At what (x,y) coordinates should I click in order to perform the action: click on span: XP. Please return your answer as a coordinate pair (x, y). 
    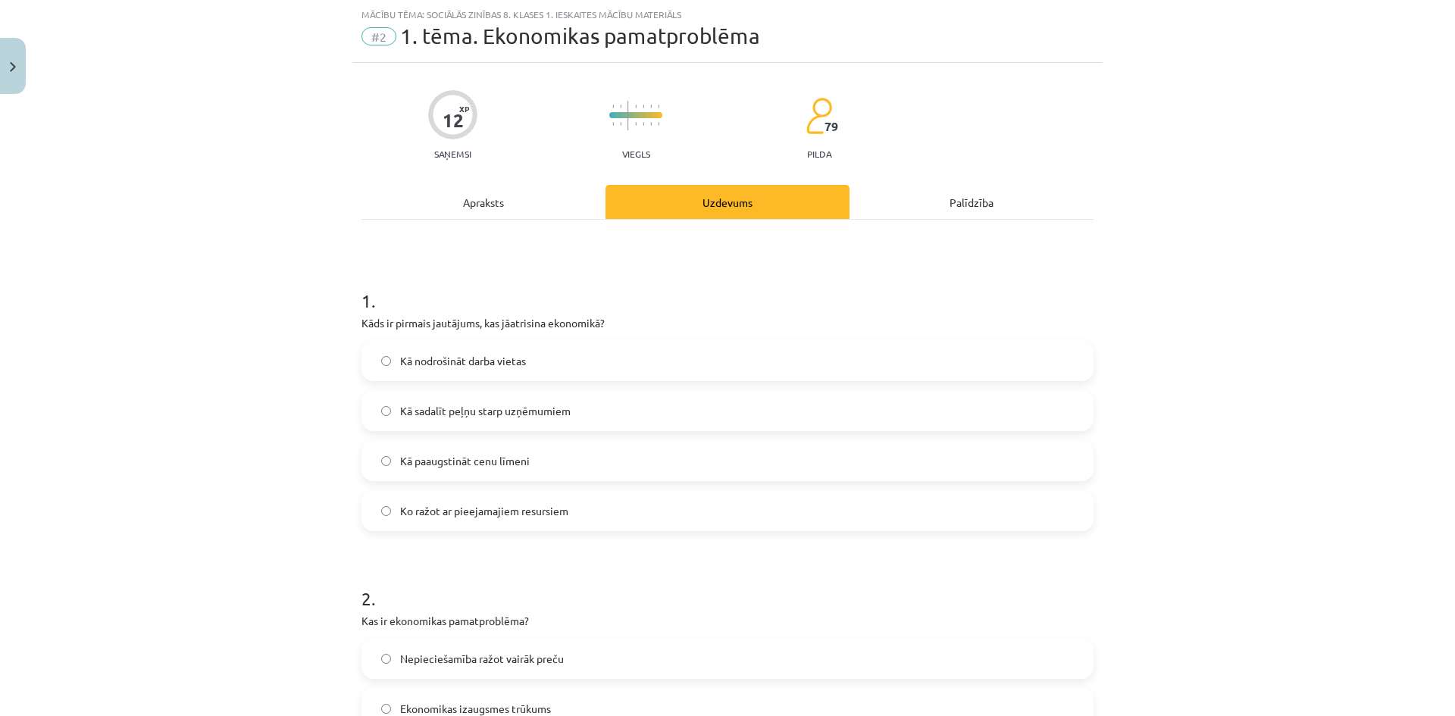
    Looking at the image, I should click on (464, 108).